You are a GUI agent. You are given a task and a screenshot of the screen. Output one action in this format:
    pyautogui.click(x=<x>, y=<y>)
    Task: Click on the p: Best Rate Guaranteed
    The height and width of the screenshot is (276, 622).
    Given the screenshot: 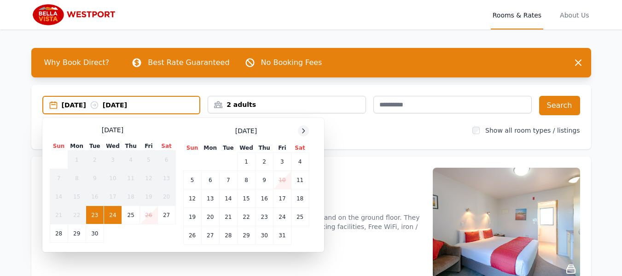 What is the action you would take?
    pyautogui.click(x=188, y=63)
    